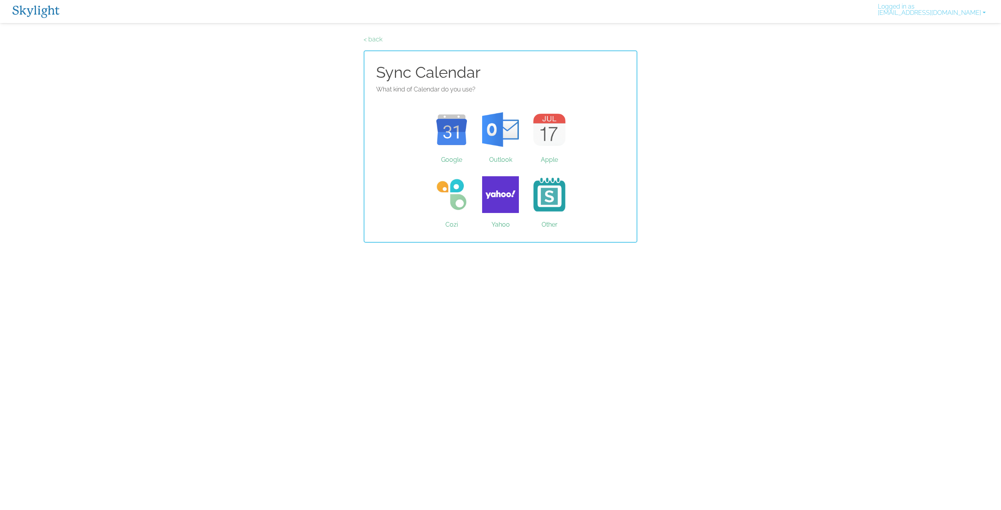  Describe the element at coordinates (36, 12) in the screenshot. I see `img: Skylight` at that location.